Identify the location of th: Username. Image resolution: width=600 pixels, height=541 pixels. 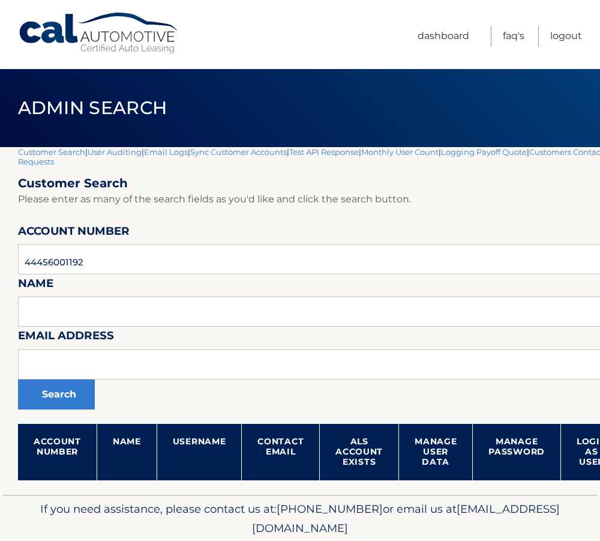
(199, 452).